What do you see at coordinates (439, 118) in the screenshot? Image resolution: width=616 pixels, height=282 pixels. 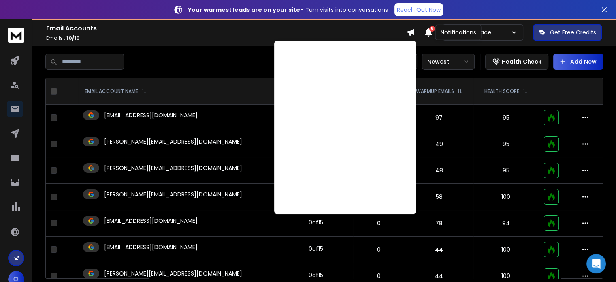 I see `td: 97` at bounding box center [439, 118].